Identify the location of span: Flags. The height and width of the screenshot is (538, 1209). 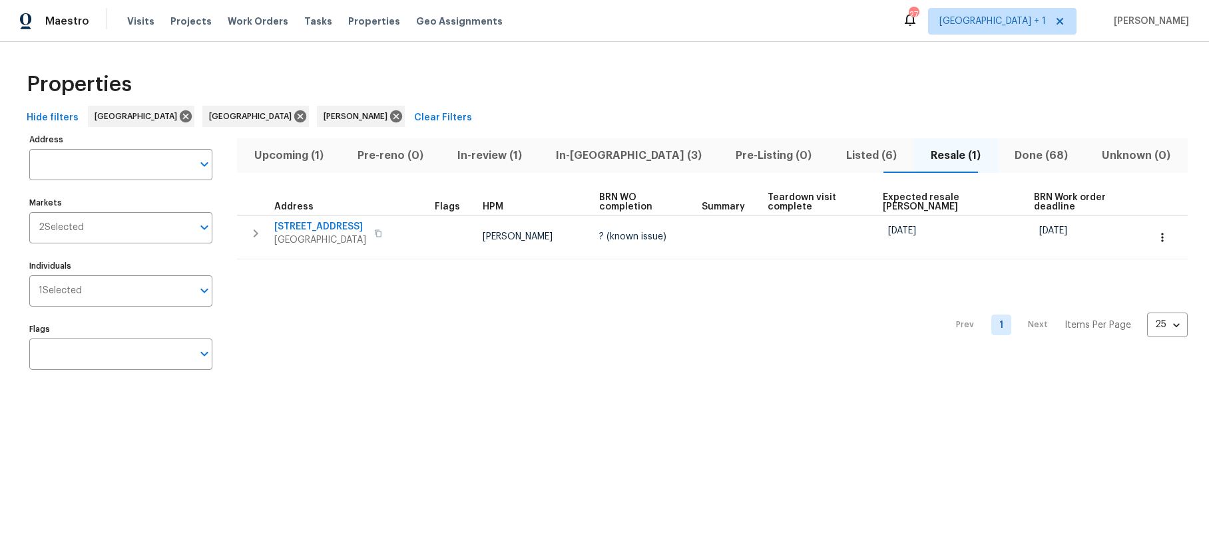
(447, 207).